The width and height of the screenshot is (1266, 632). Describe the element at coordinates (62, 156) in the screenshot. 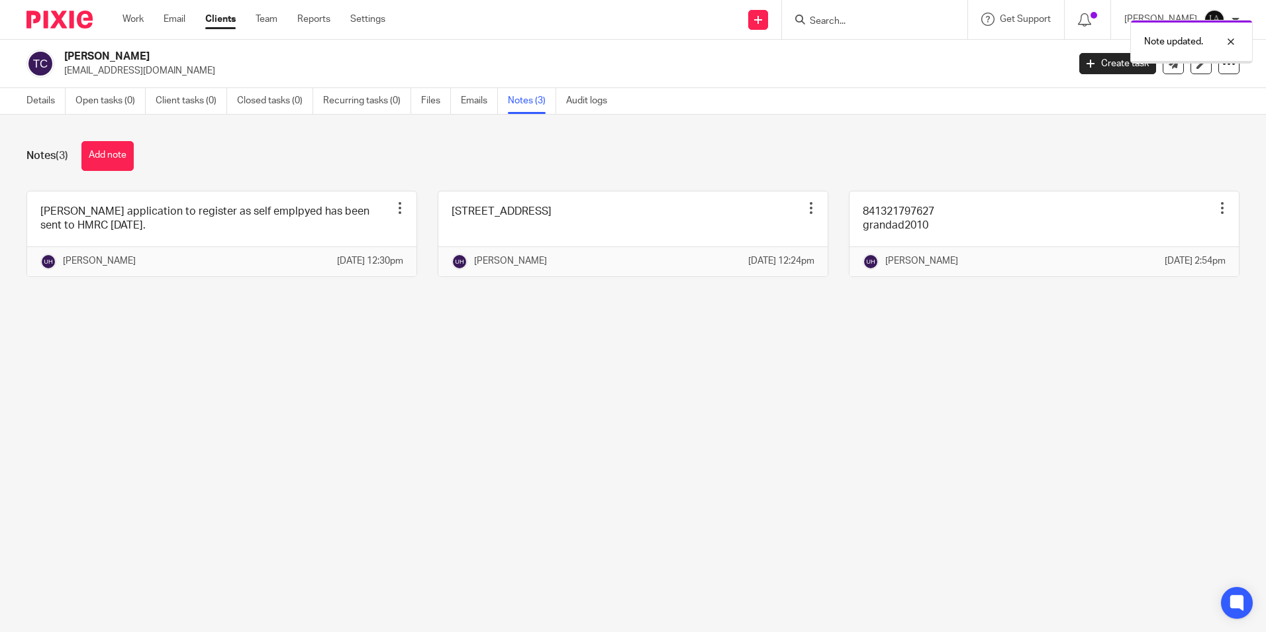

I see `span: (3)` at that location.